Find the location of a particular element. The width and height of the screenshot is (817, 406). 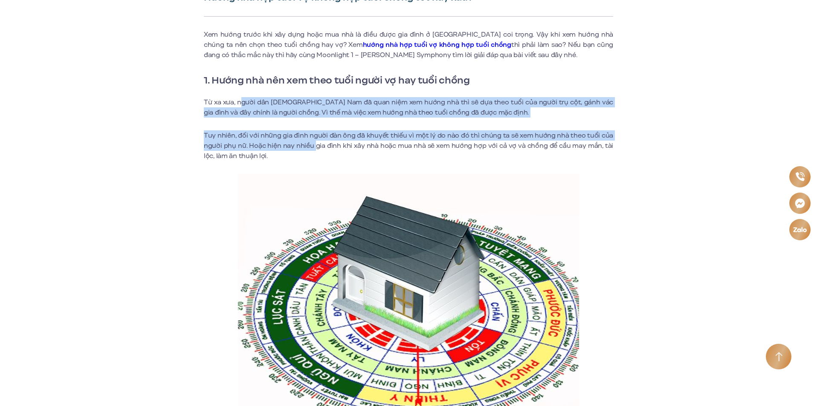

img: Phone icon is located at coordinates (800, 177).